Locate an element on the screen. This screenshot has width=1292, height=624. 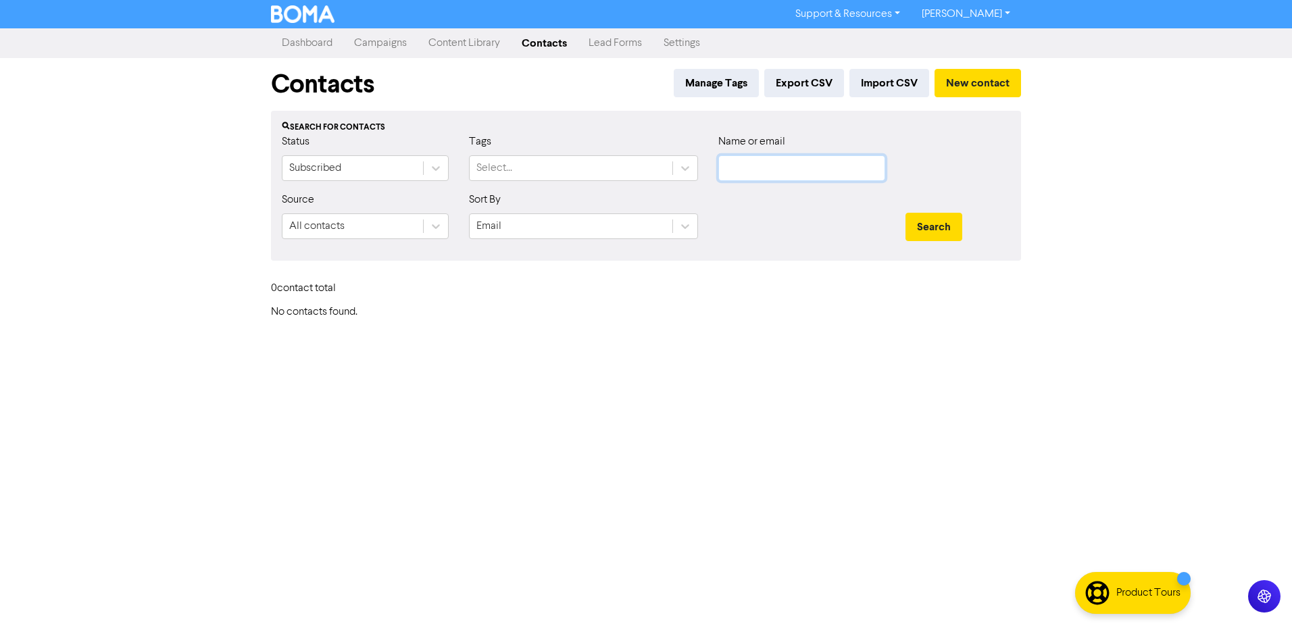
button: Import CSV is located at coordinates (889, 83).